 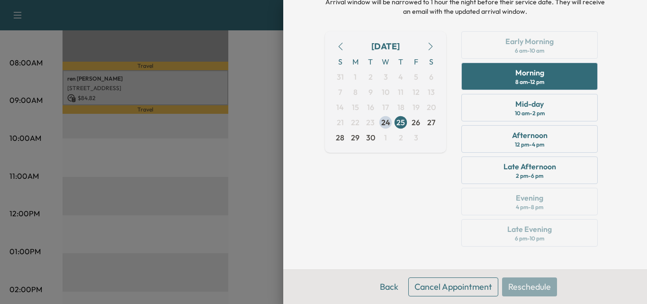 I want to click on span: 28, so click(x=340, y=137).